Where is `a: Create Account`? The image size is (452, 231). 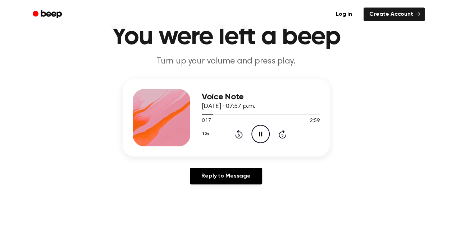
a: Create Account is located at coordinates (394, 14).